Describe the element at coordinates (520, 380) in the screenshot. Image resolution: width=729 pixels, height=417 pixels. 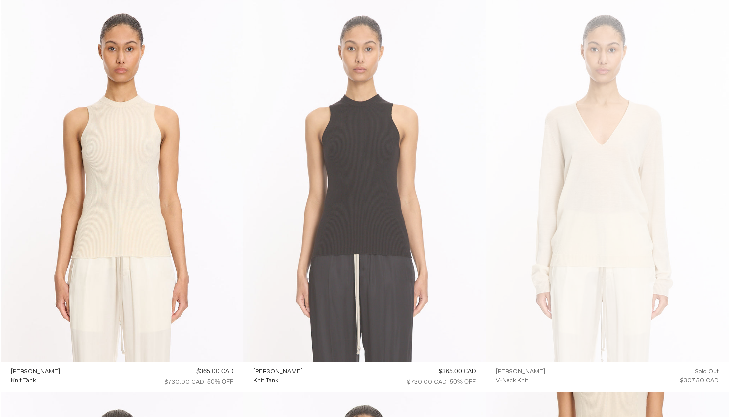
I see `a: V-Neck Knit` at that location.